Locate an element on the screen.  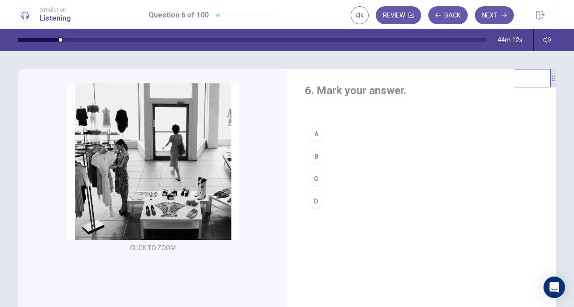
span: 44m 12s is located at coordinates (510, 40).